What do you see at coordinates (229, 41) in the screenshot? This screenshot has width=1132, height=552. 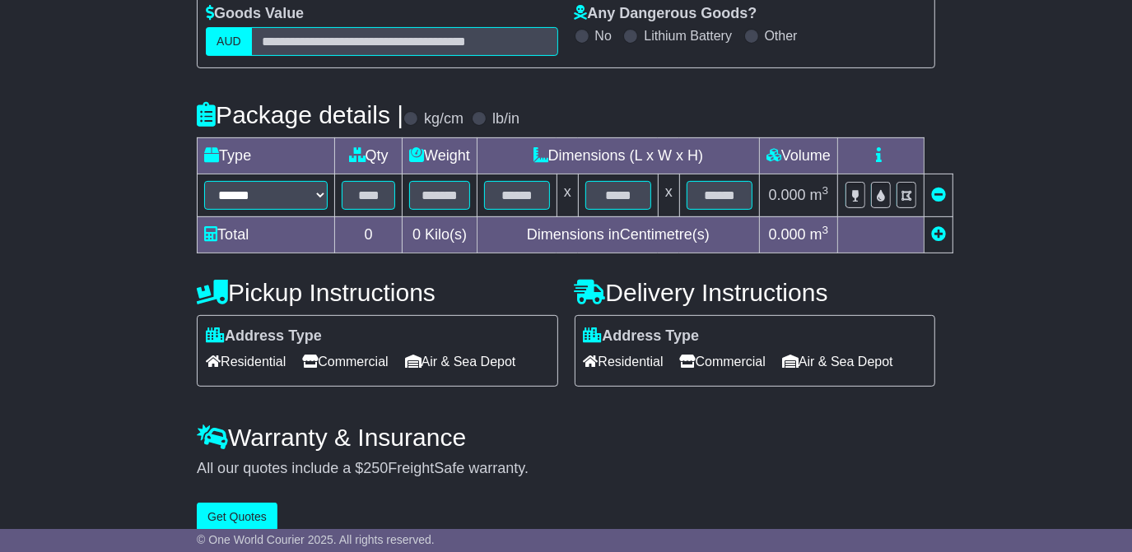 I see `label: AUD` at bounding box center [229, 41].